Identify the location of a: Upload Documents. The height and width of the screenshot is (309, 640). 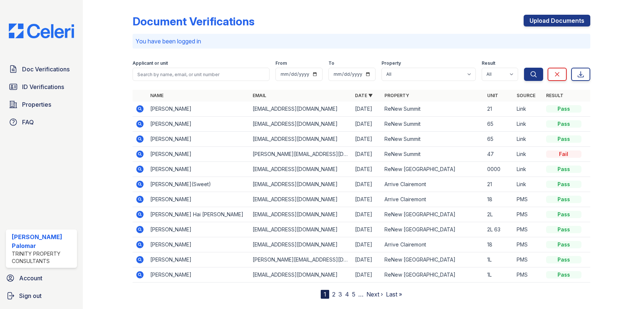
(557, 21).